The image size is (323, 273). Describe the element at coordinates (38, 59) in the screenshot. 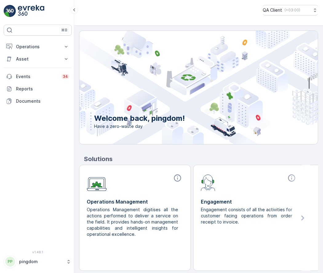

I see `button: Asset` at that location.